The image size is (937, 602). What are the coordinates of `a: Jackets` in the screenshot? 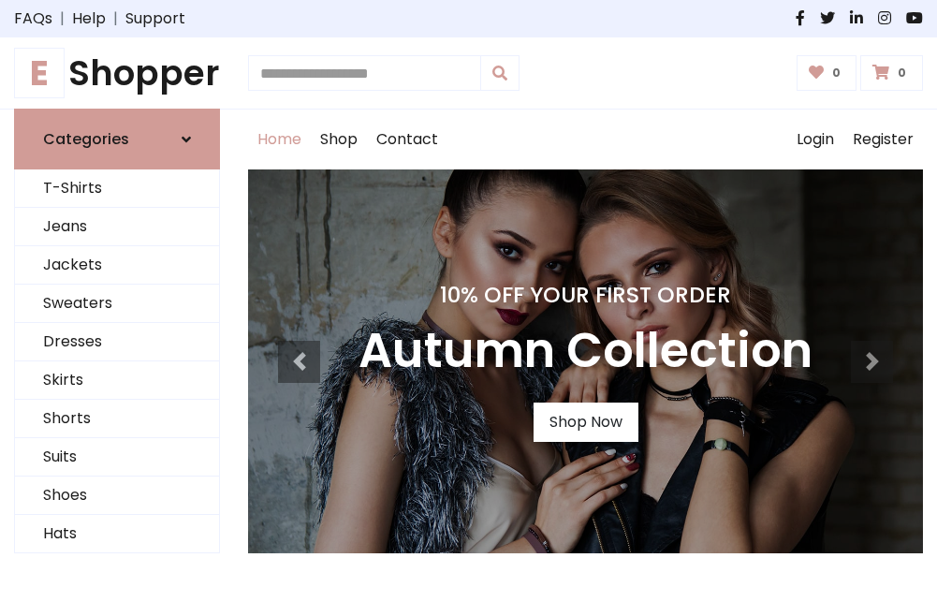 It's located at (117, 265).